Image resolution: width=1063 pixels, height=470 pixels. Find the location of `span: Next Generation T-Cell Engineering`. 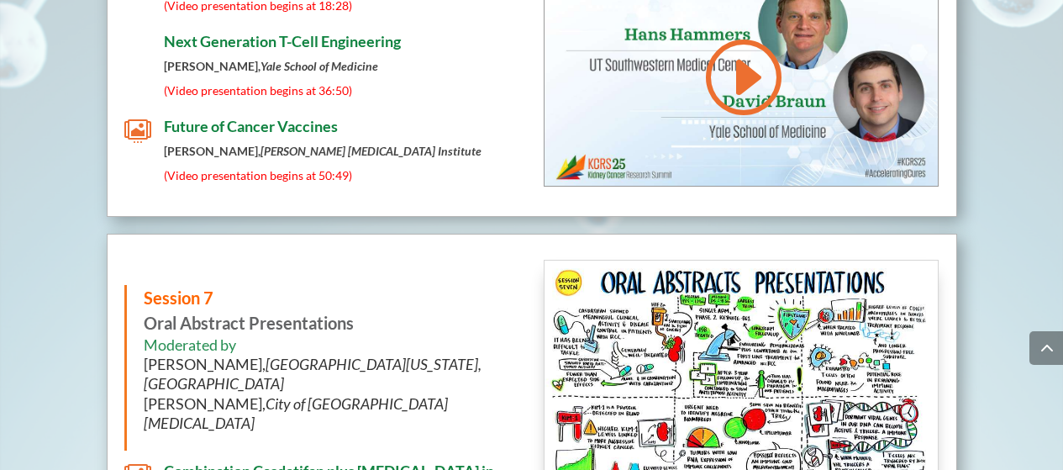

span: Next Generation T-Cell Engineering is located at coordinates (282, 41).